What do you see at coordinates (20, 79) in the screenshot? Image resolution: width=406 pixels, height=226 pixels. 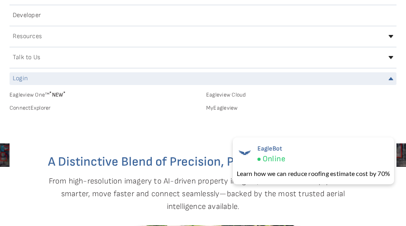 I see `h2: Login` at bounding box center [20, 79].